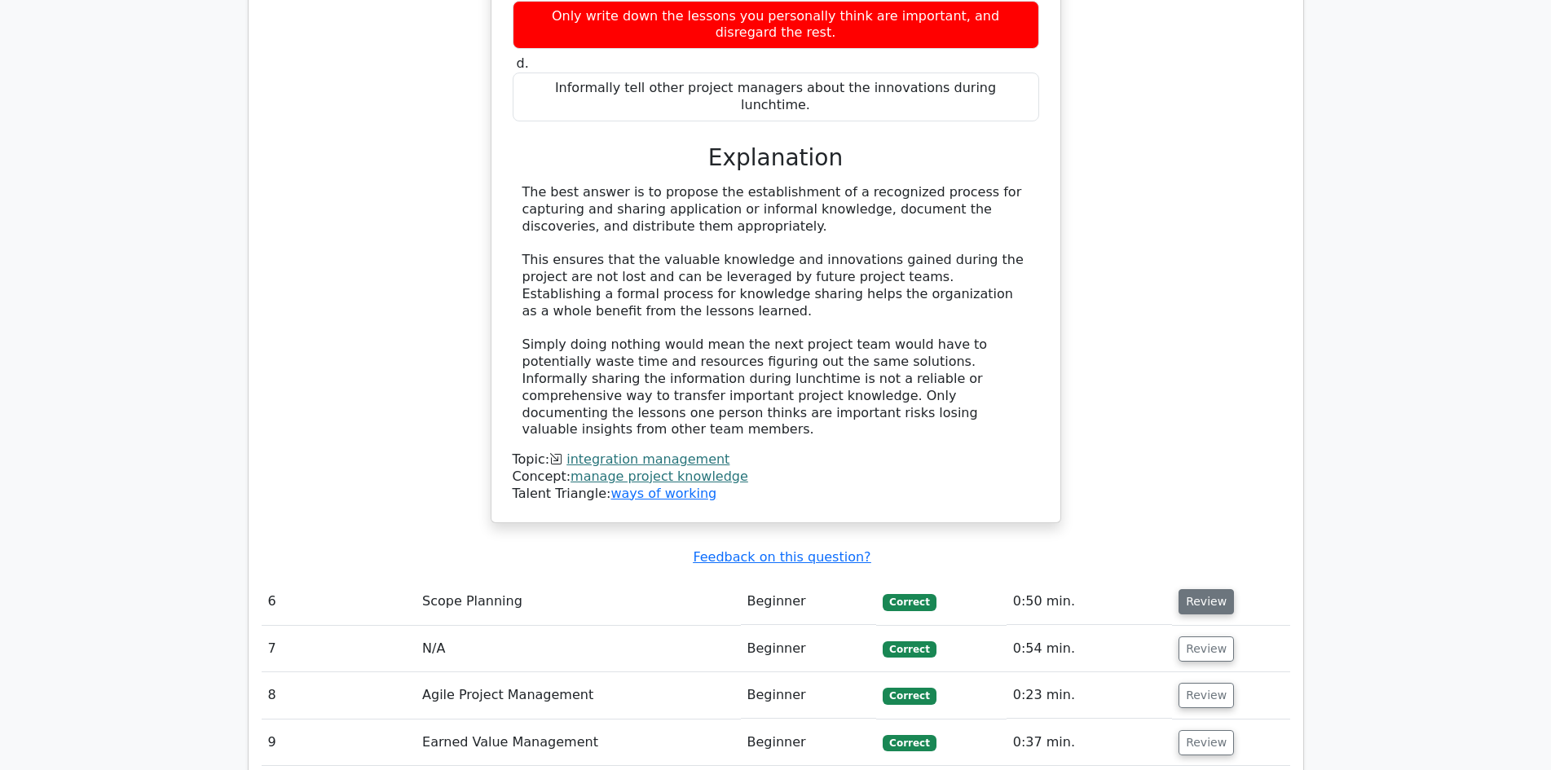 The image size is (1551, 770). I want to click on a: manage project knowledge, so click(659, 476).